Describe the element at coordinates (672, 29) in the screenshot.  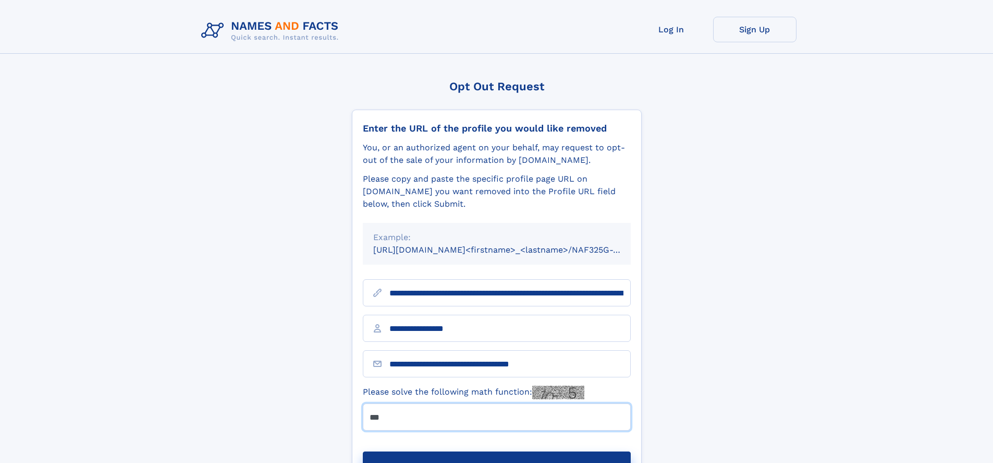
I see `a: Log In` at that location.